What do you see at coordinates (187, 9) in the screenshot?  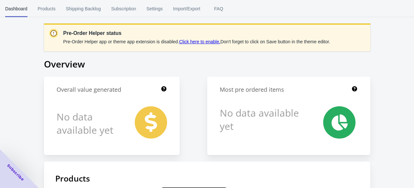 I see `span: Import/Export` at bounding box center [187, 9].